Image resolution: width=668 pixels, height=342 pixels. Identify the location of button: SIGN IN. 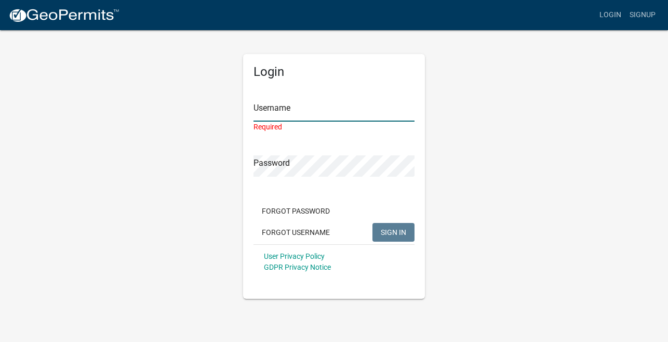
(393, 232).